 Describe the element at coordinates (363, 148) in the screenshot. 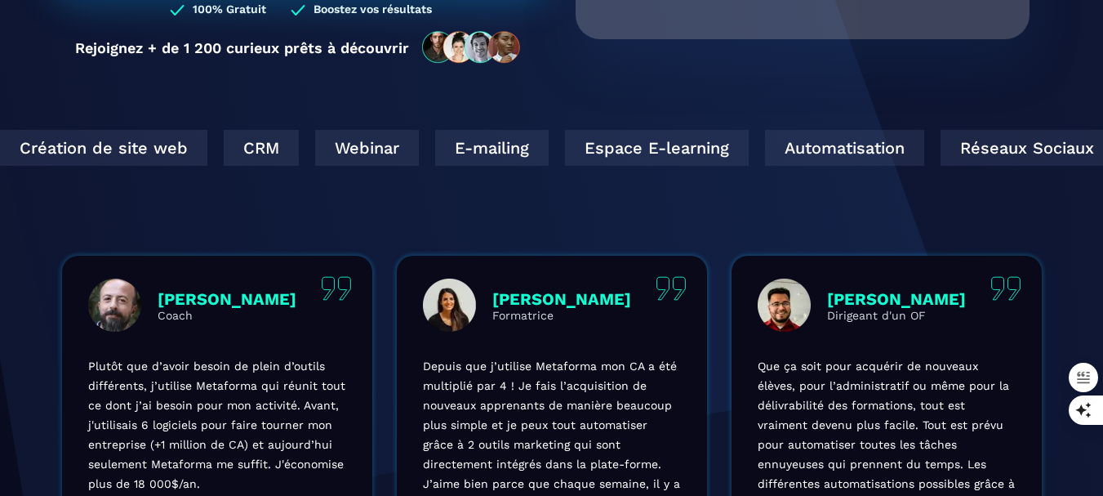

I see `div: Webinar` at that location.